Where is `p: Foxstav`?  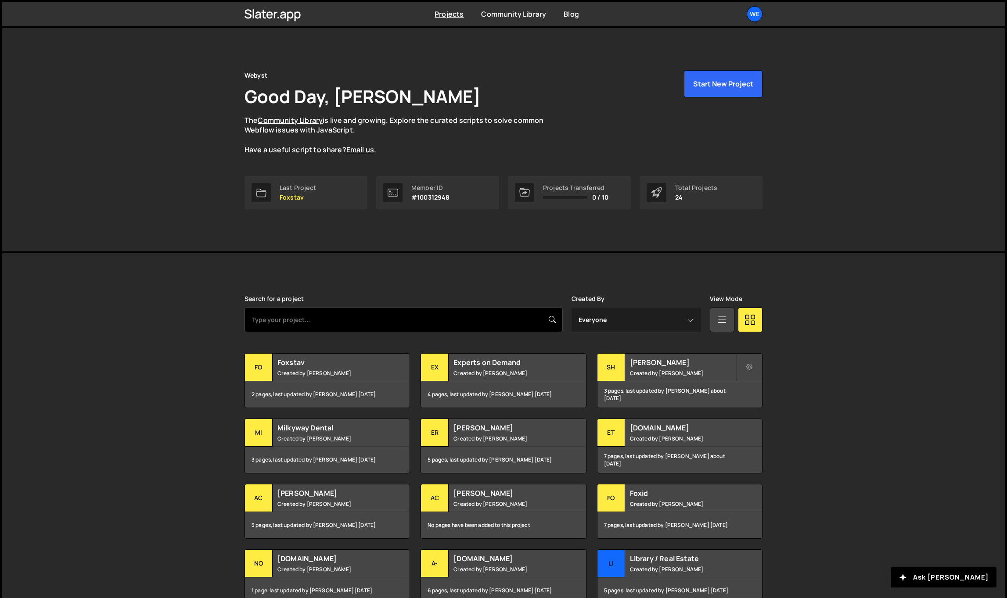
p: Foxstav is located at coordinates (297, 197).